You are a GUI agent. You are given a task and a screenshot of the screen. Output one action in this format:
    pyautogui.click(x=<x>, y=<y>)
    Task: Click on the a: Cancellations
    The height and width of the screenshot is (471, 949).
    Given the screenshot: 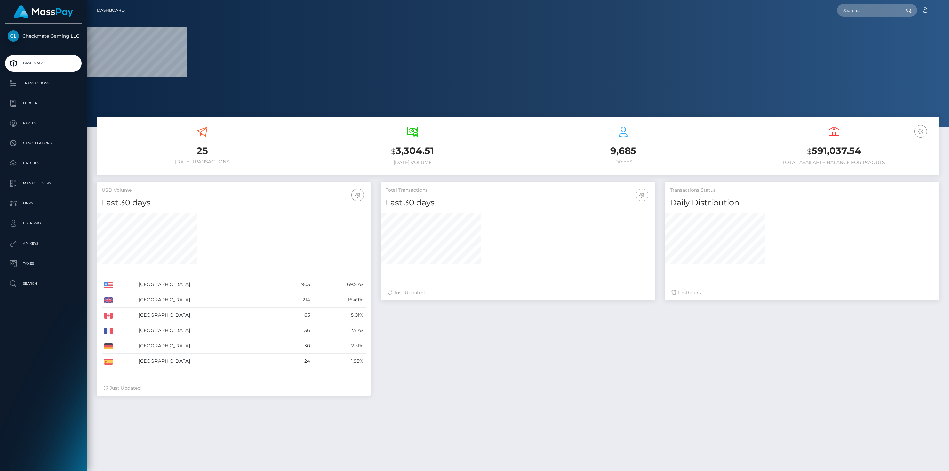 What is the action you would take?
    pyautogui.click(x=43, y=143)
    